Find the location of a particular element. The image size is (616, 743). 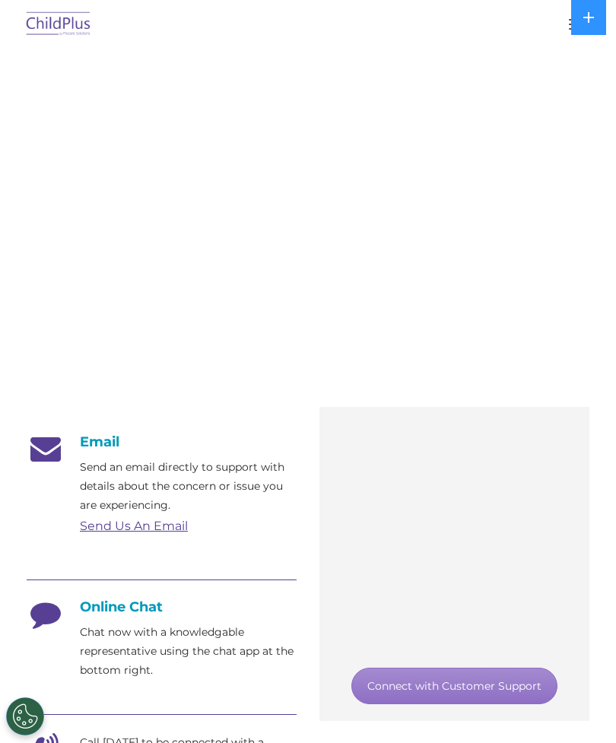

img: ChildPlus by Procare Solutions is located at coordinates (59, 24).